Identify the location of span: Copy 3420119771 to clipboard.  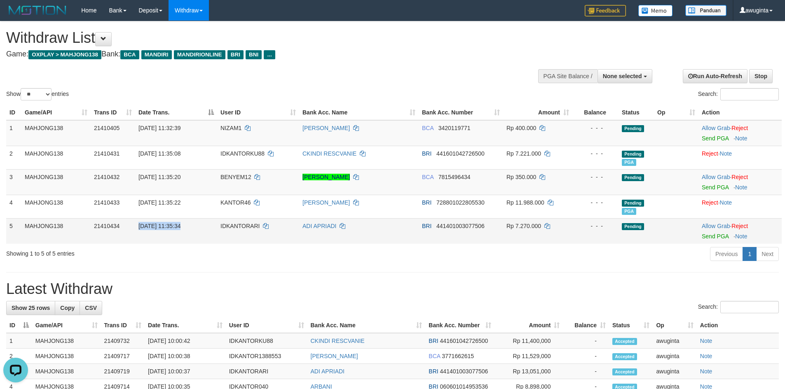
(454, 128).